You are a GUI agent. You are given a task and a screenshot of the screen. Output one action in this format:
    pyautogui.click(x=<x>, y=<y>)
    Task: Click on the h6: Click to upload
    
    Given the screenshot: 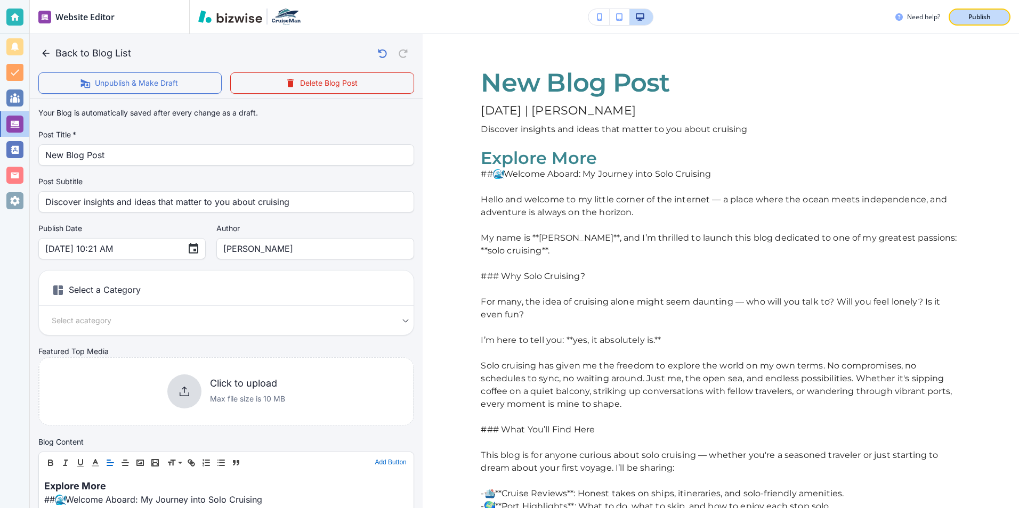 What is the action you would take?
    pyautogui.click(x=247, y=384)
    